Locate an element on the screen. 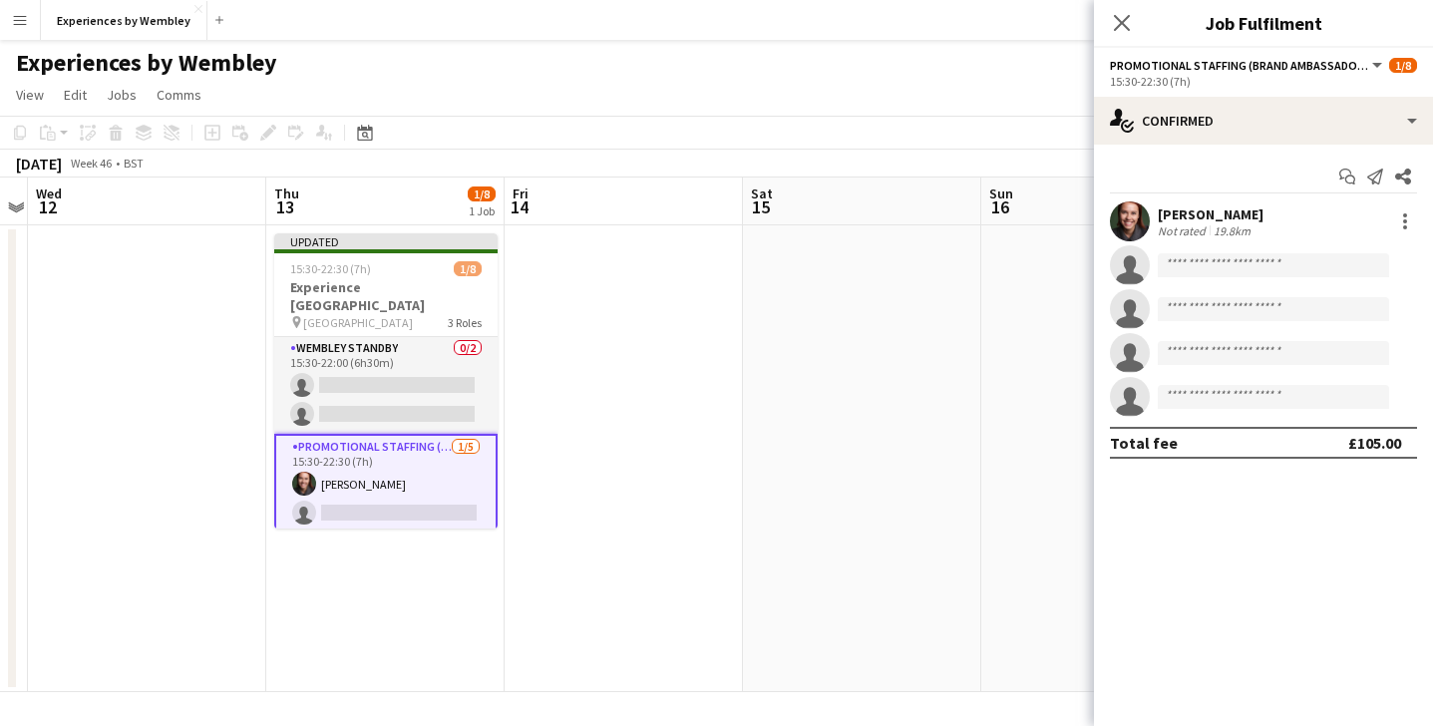  button: Promotional Staffing (Brand Ambassadors) is located at coordinates (1247, 65).